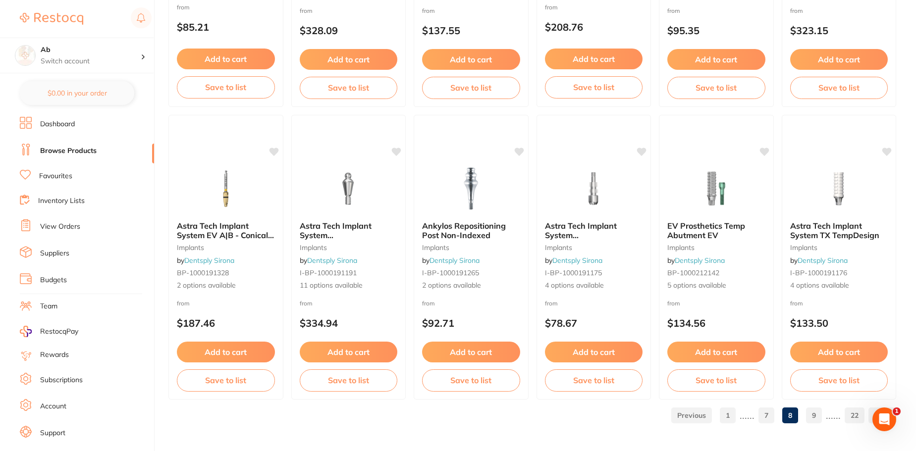 Image resolution: width=916 pixels, height=451 pixels. Describe the element at coordinates (53, 280) in the screenshot. I see `a: Budgets` at that location.